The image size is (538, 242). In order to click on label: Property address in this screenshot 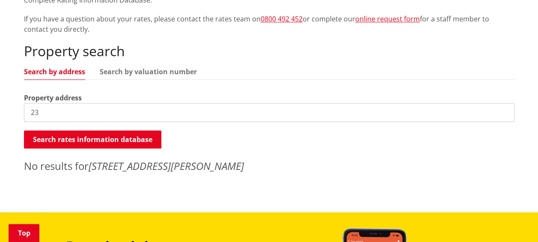, I will do `click(53, 98)`.